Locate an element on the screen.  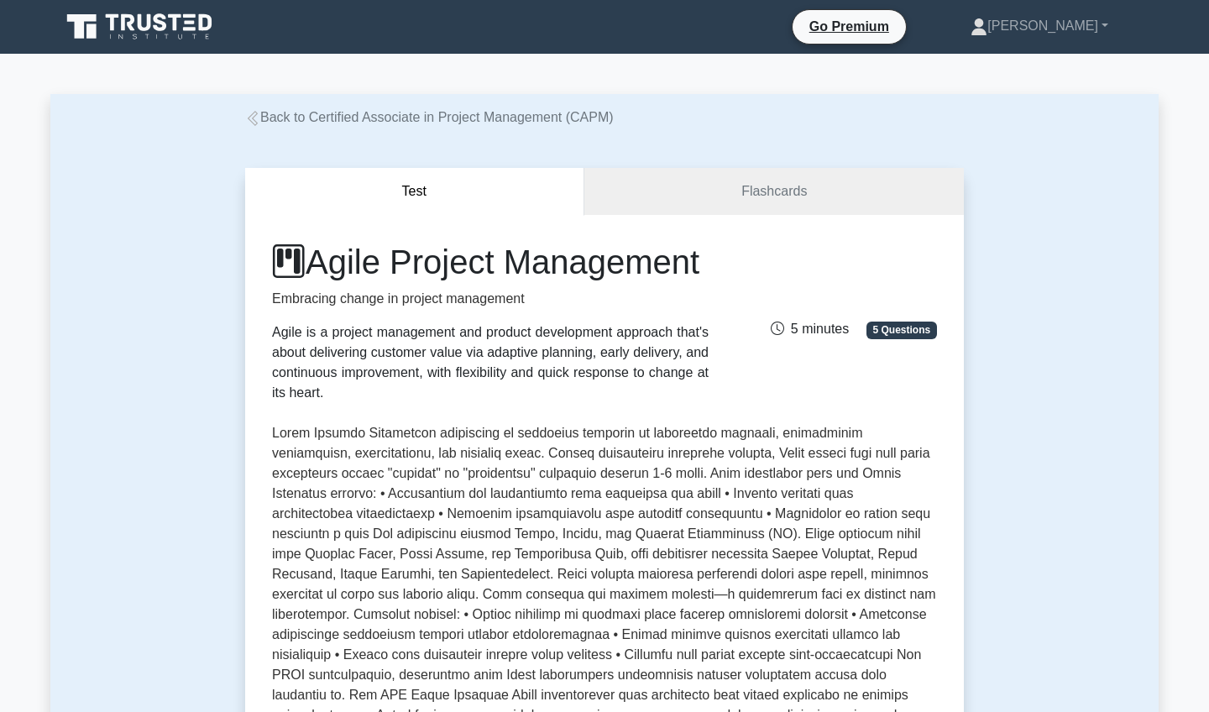
div: Agile is a project management and product development approach that's about delivering customer v... is located at coordinates (490, 363).